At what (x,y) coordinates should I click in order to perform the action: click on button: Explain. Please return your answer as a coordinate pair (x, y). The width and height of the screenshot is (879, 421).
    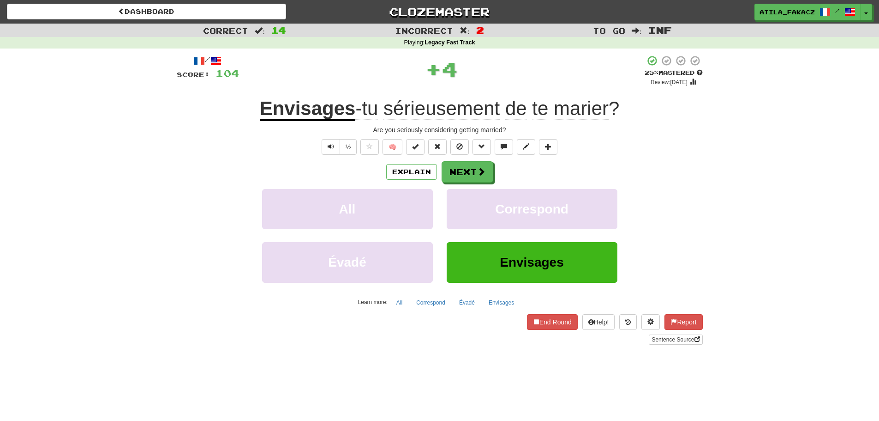
    Looking at the image, I should click on (412, 172).